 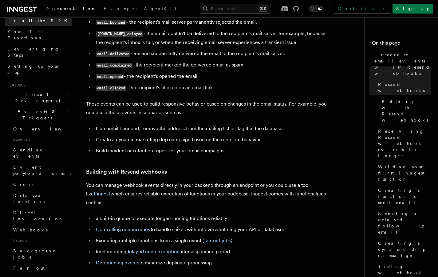 I want to click on a: fan-out jobs, so click(x=217, y=240).